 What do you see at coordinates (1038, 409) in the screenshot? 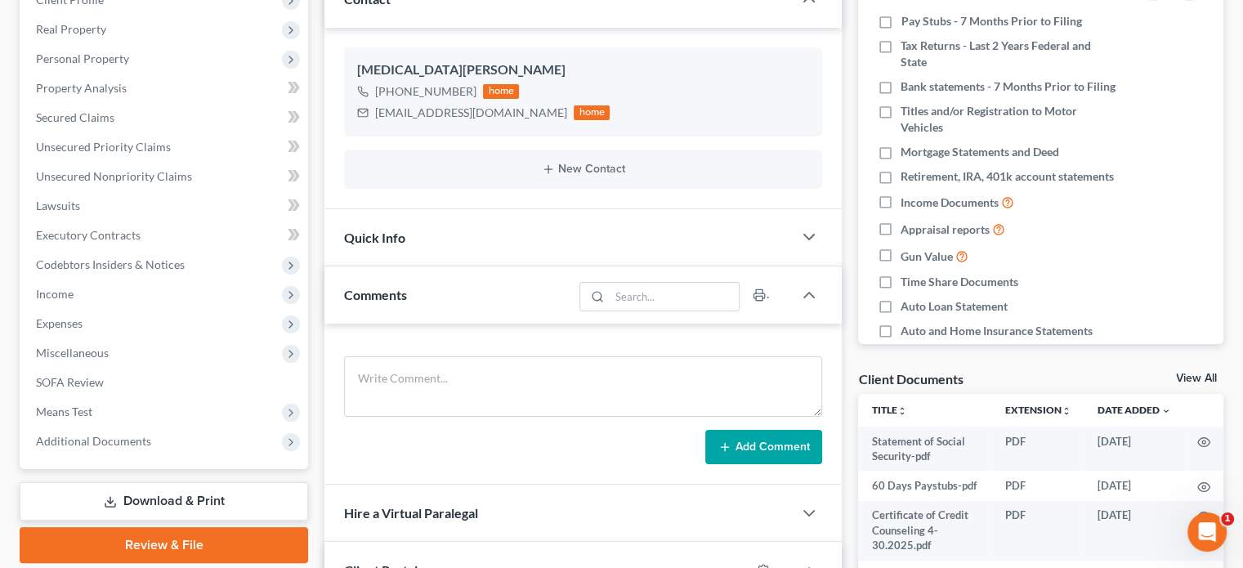
I see `a: Extensionunfold_more` at bounding box center [1038, 409].